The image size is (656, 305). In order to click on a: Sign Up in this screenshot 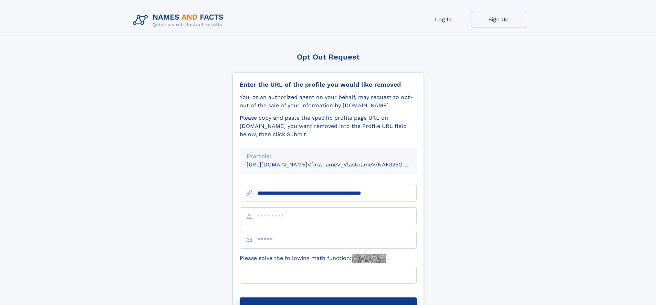, I will do `click(498, 19)`.